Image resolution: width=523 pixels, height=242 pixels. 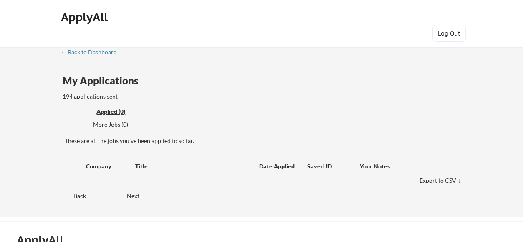 What do you see at coordinates (104, 81) in the screenshot?
I see `div: My Applications` at bounding box center [104, 81].